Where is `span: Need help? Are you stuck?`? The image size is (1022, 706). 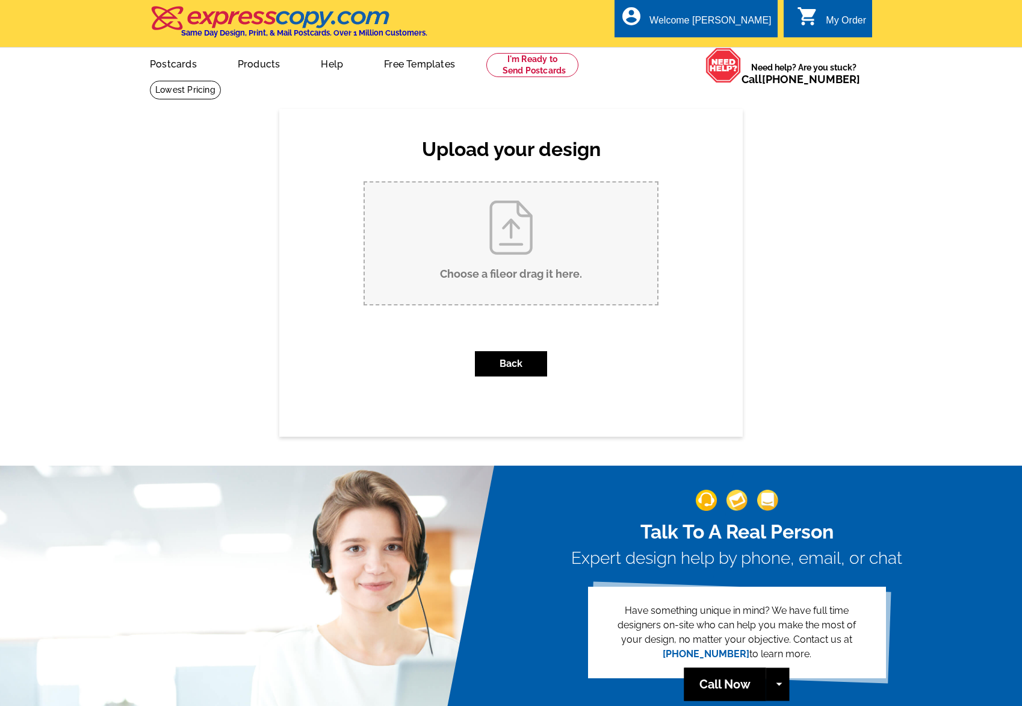 span: Need help? Are you stuck? is located at coordinates (804, 73).